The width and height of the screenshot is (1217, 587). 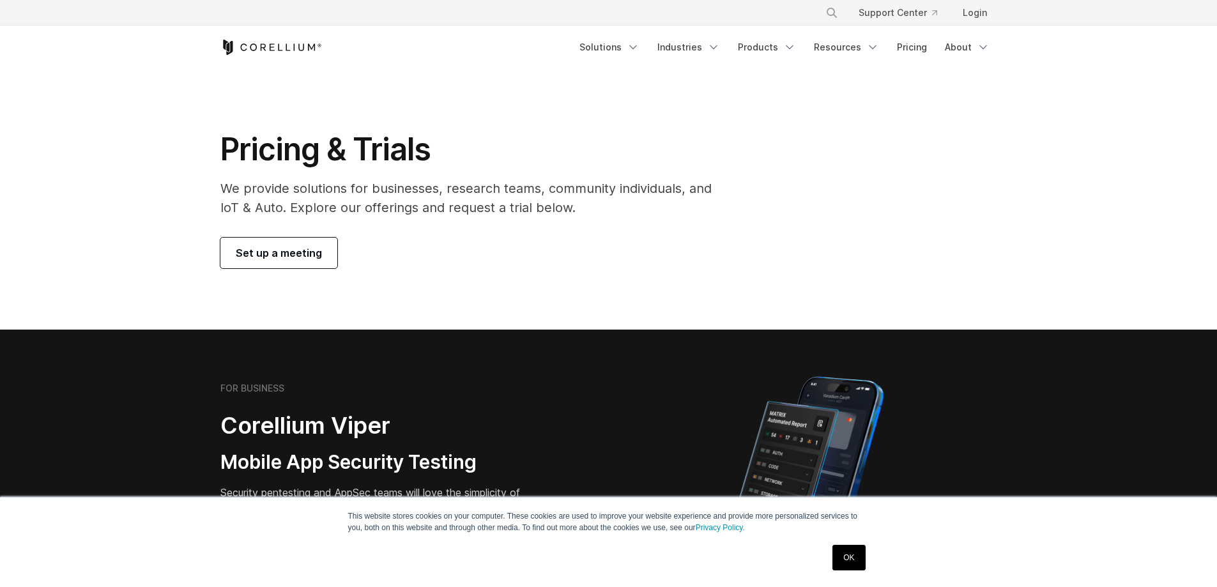 I want to click on a: Pricing, so click(x=912, y=47).